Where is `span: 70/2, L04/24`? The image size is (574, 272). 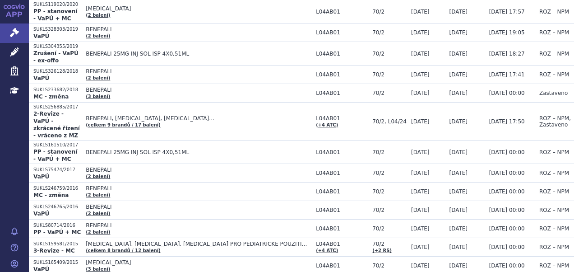 span: 70/2, L04/24 is located at coordinates (389, 121).